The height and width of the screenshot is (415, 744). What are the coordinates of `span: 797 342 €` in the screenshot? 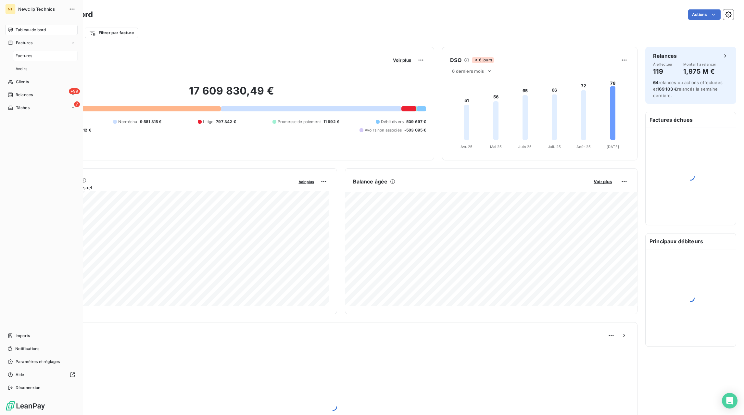 It's located at (226, 122).